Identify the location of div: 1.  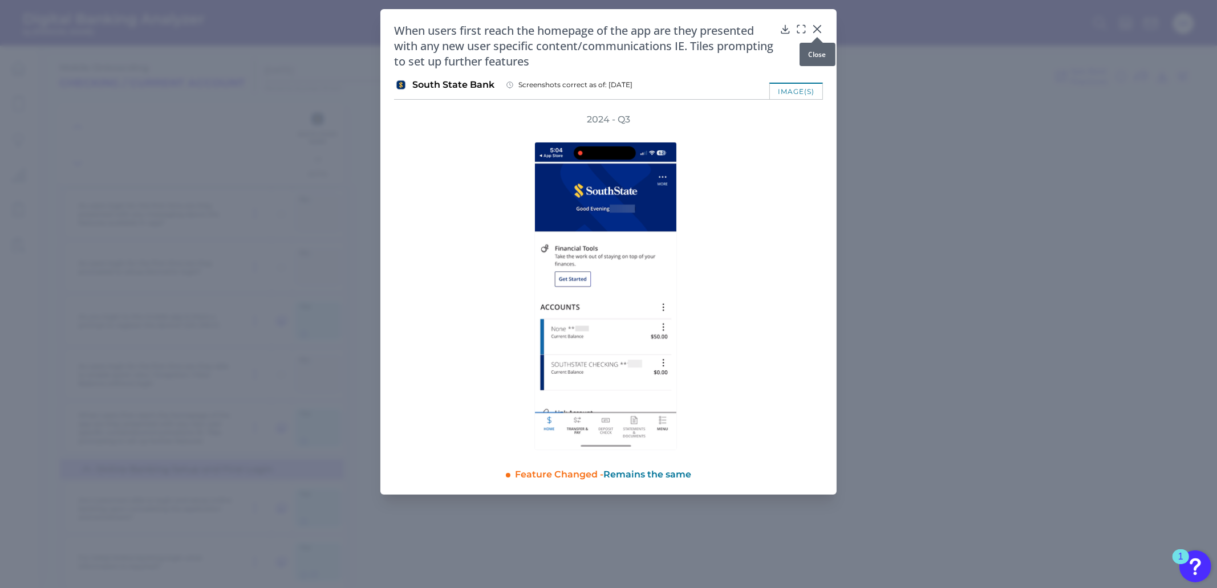
(1180, 564).